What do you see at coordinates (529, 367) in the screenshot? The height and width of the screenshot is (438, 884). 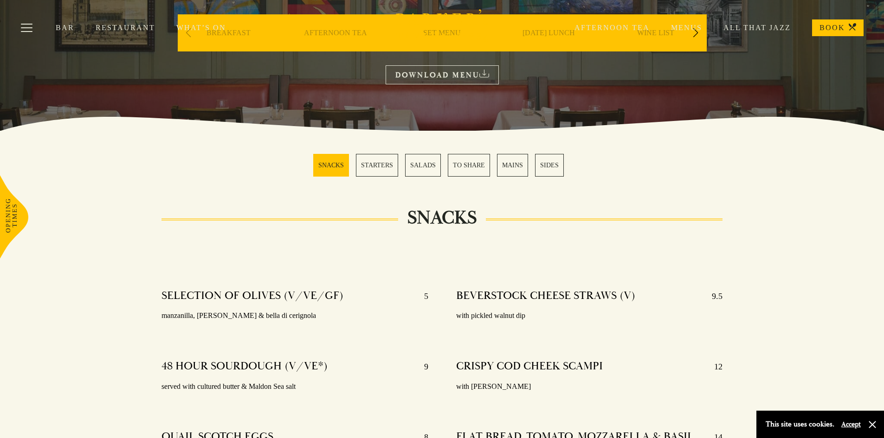 I see `h4: CRISPY COD CHEEK SCAMPI` at bounding box center [529, 367].